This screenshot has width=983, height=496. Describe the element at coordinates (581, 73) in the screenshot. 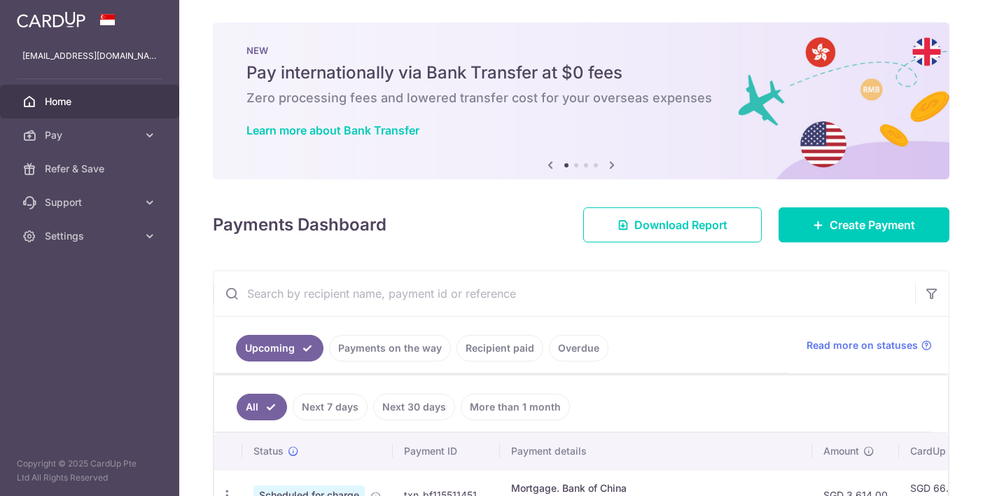

I see `h5: Pay internationally via Bank Transfer at $0 fees` at that location.